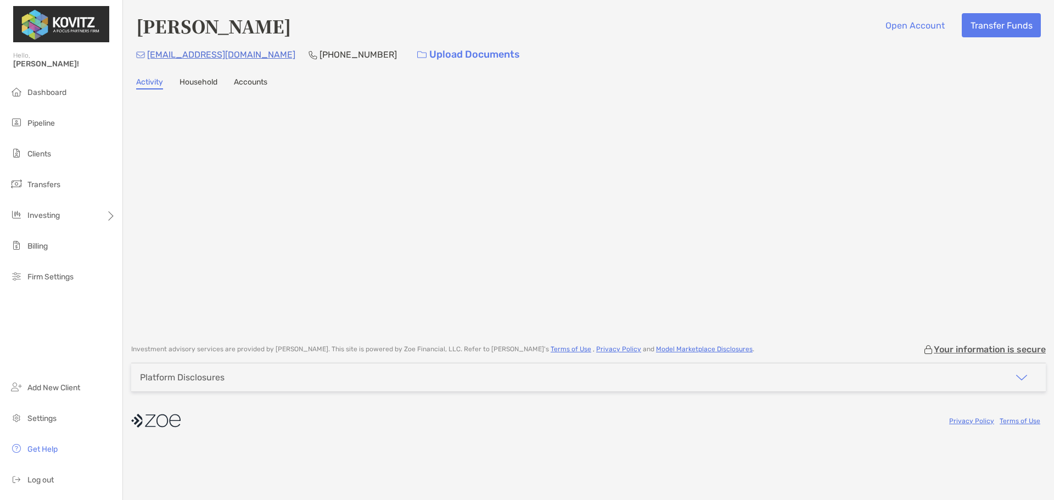 This screenshot has width=1054, height=500. What do you see at coordinates (313, 55) in the screenshot?
I see `img: Phone Icon` at bounding box center [313, 55].